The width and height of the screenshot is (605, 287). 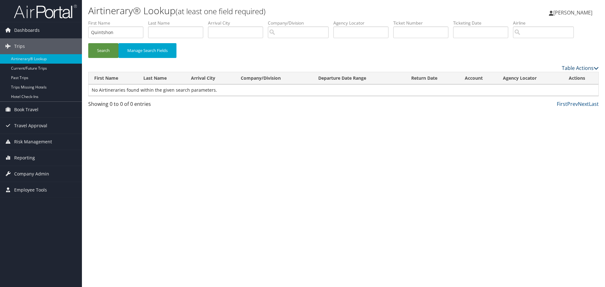 I want to click on img: airportal-logo.png, so click(x=45, y=11).